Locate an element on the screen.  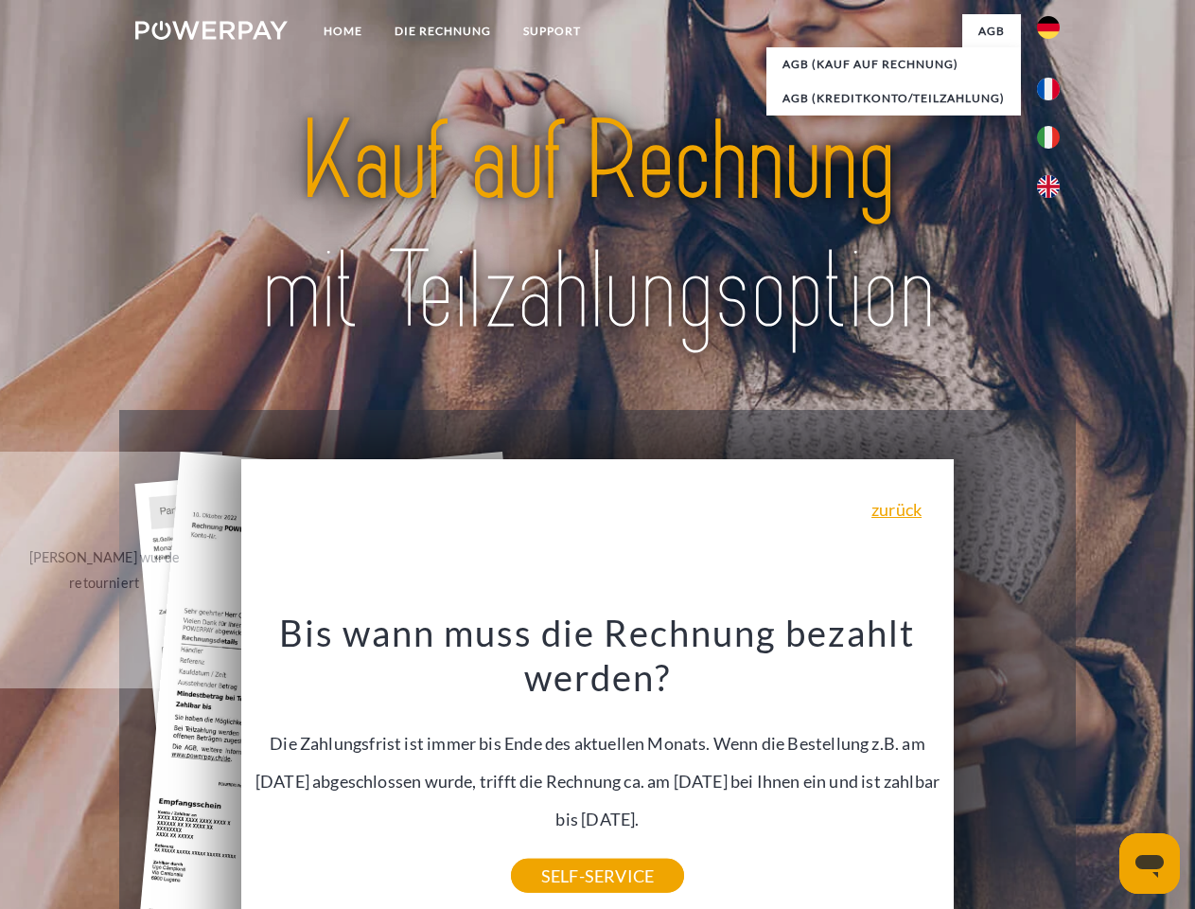
a: agb is located at coordinates (992, 31).